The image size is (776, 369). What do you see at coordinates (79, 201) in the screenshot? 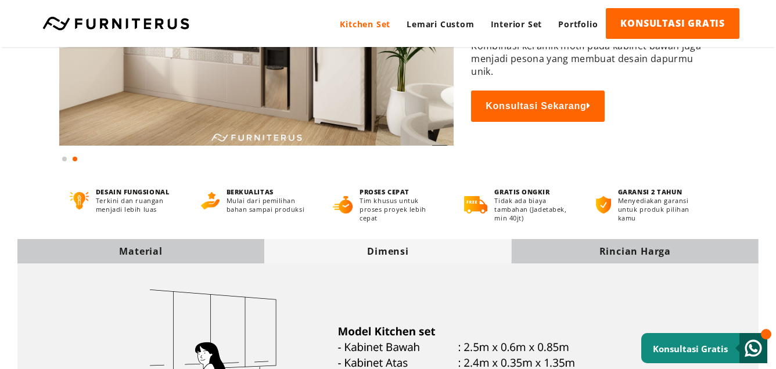
I see `img: desain-fungsional.png` at bounding box center [79, 201].